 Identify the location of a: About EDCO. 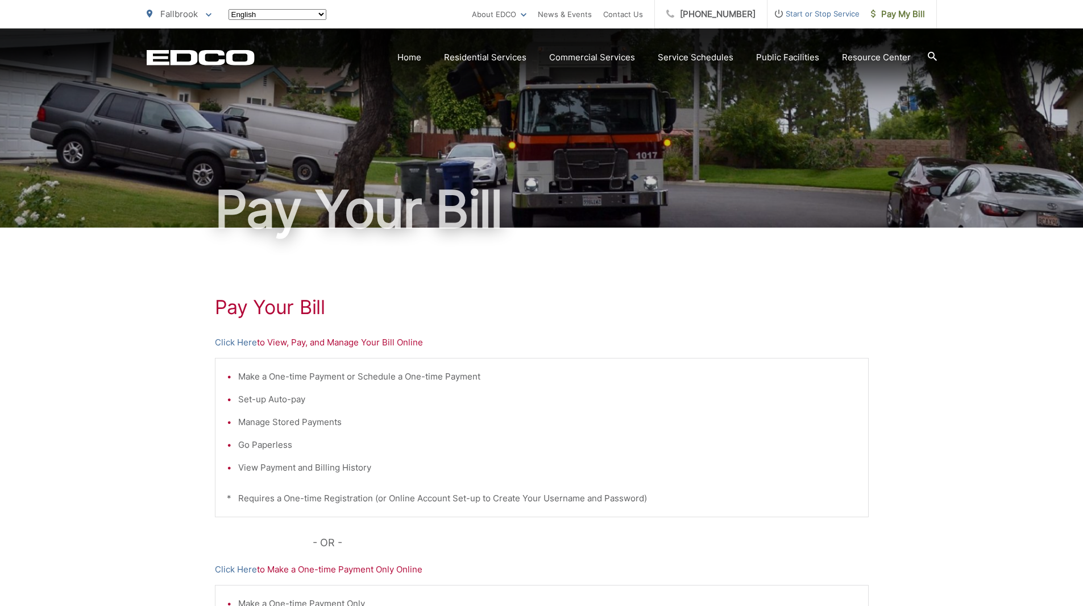
(499, 14).